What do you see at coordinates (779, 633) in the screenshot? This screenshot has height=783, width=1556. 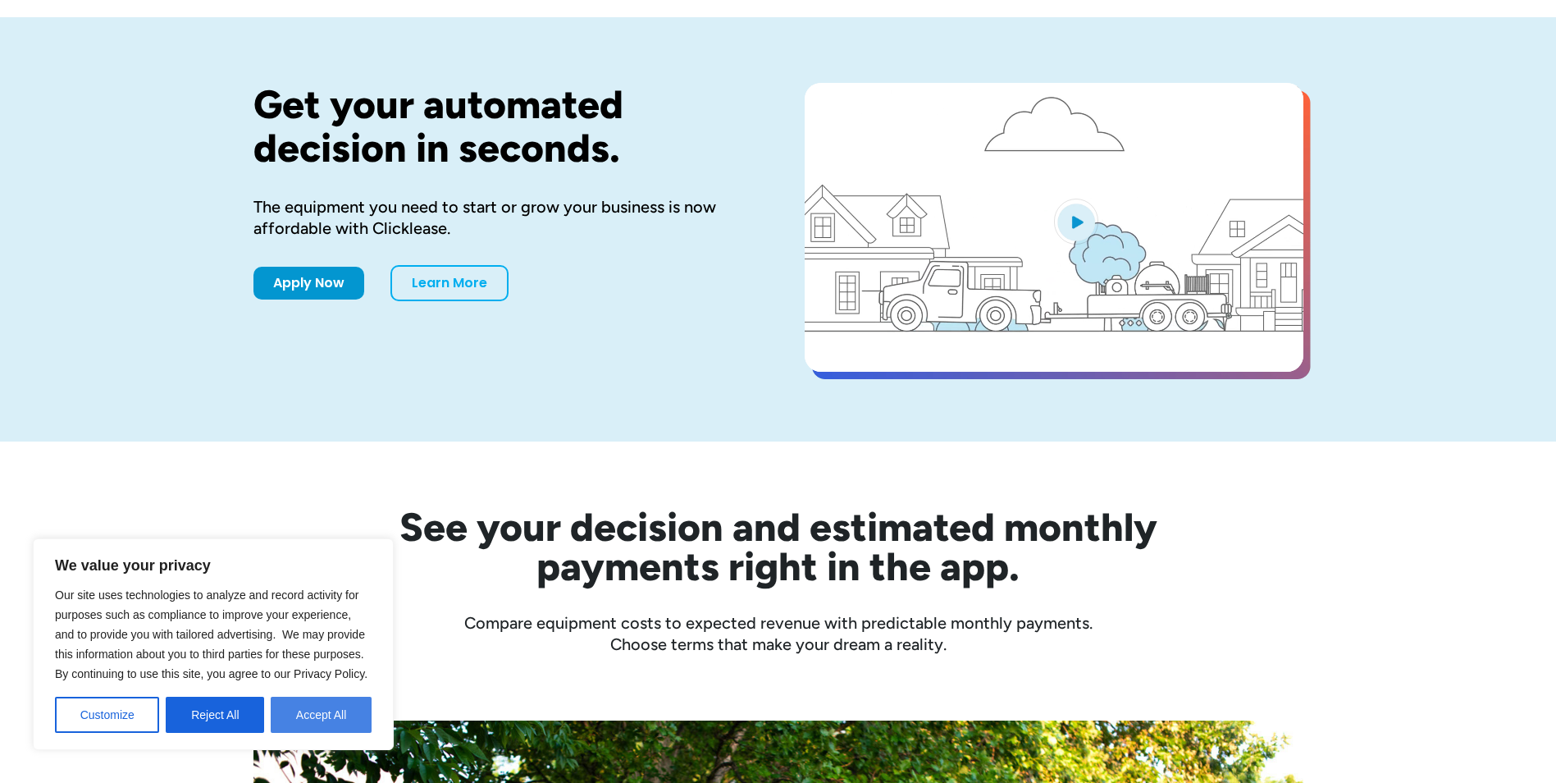 I see `div: Compare equipment costs to expected revenue with predictable monthly payments. Choose terms that ...` at bounding box center [779, 633].